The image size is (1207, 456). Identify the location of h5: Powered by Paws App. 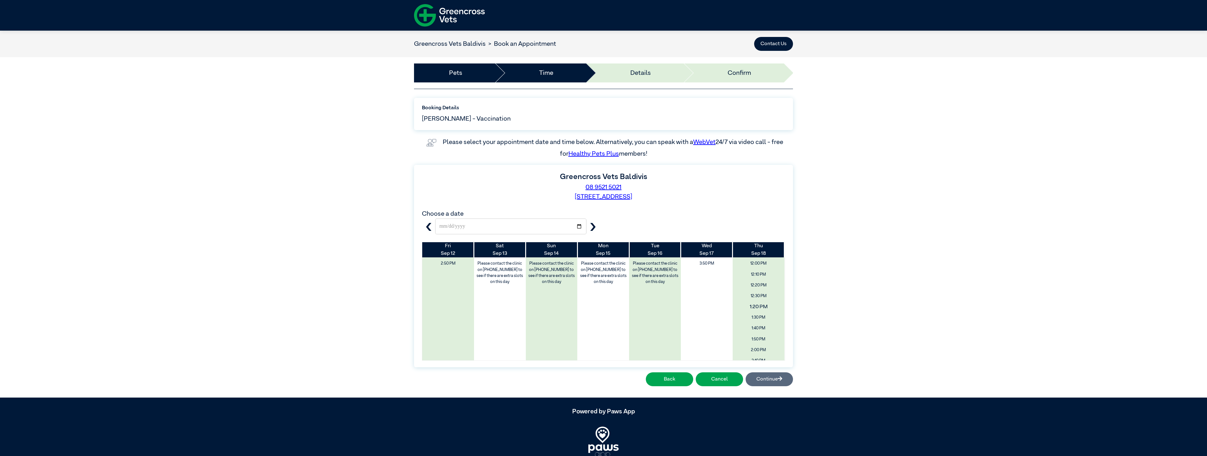
(604, 412).